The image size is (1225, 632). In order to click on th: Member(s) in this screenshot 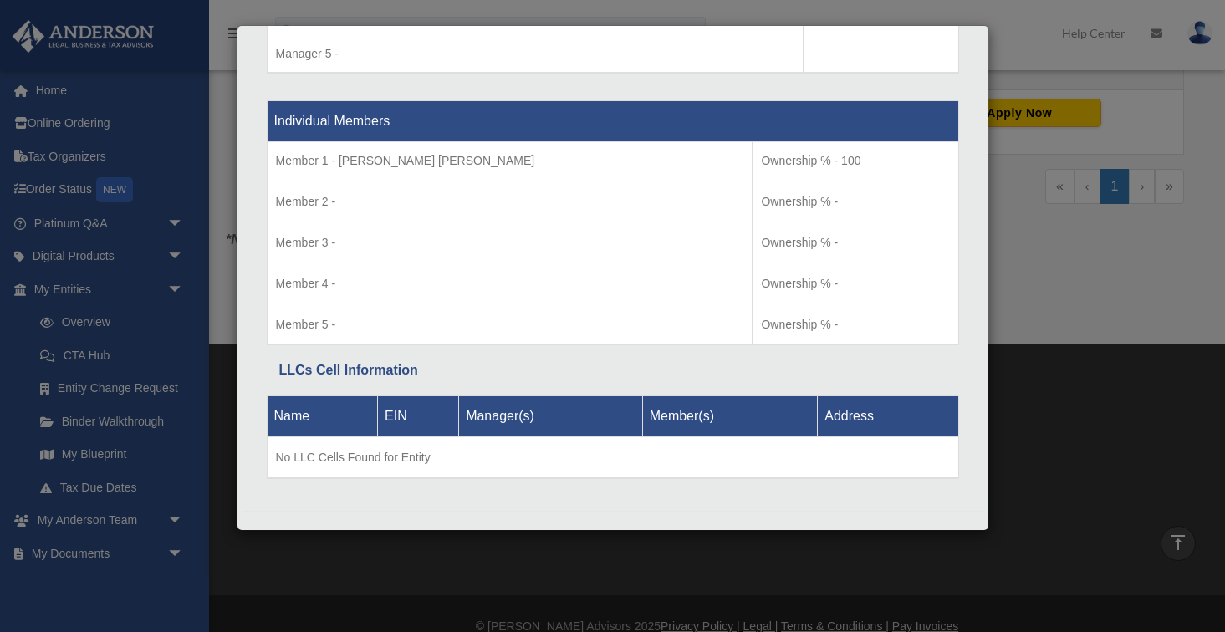, I will do `click(730, 415)`.